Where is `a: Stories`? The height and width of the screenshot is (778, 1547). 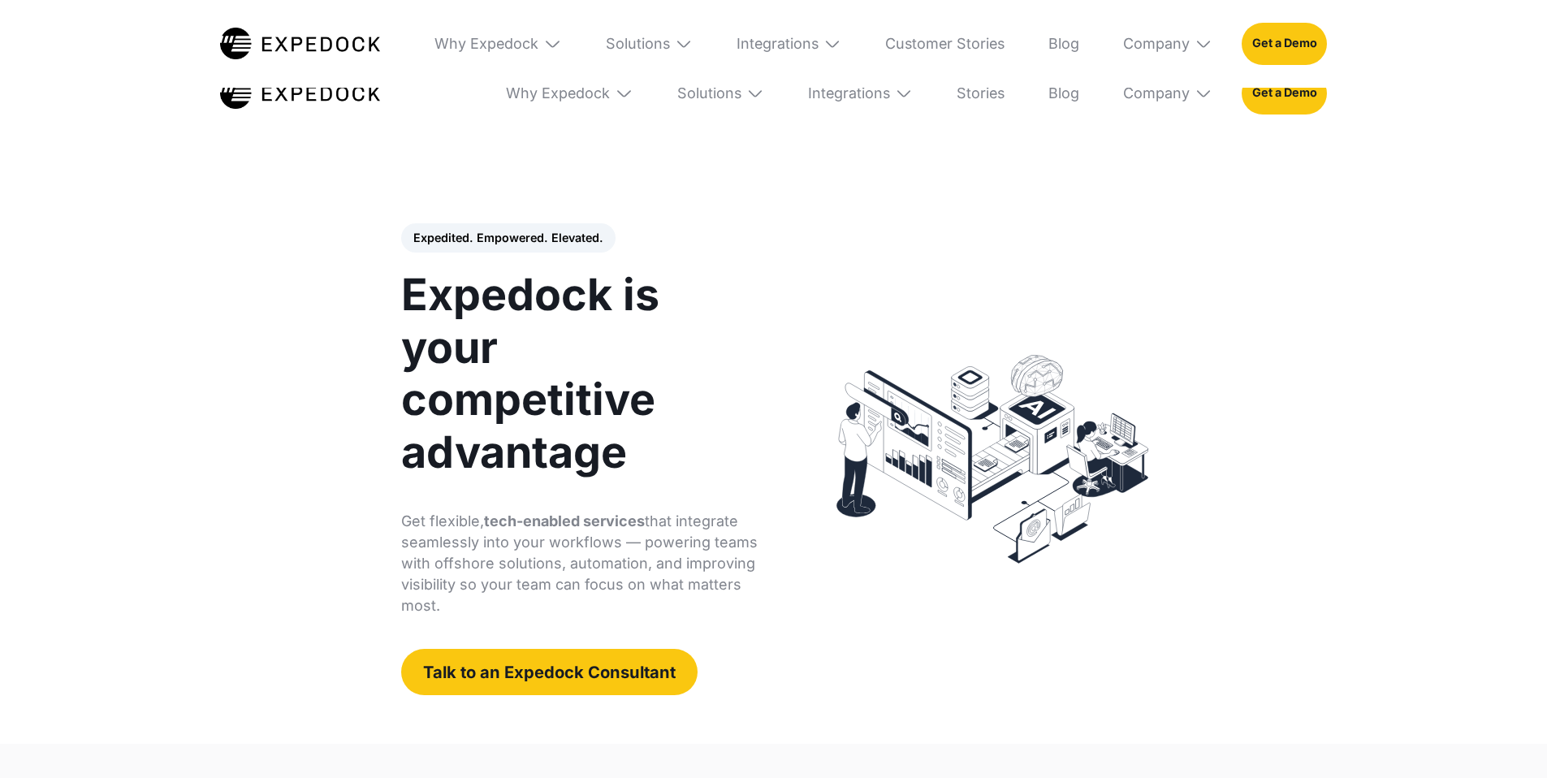
a: Stories is located at coordinates (980, 93).